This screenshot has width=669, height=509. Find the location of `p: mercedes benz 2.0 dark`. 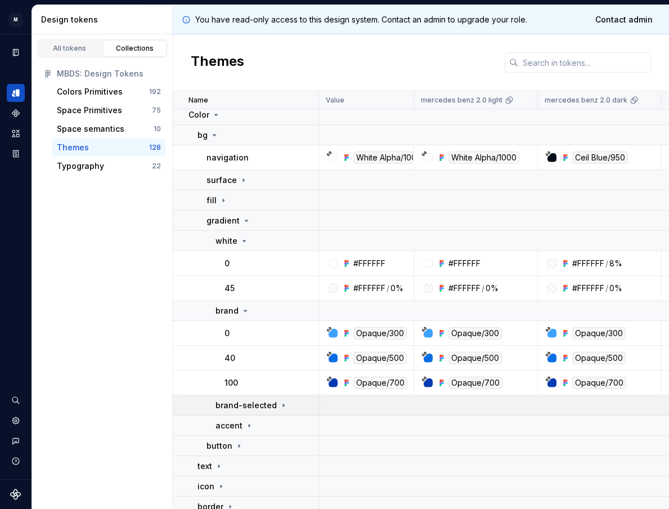

p: mercedes benz 2.0 dark is located at coordinates (586, 100).